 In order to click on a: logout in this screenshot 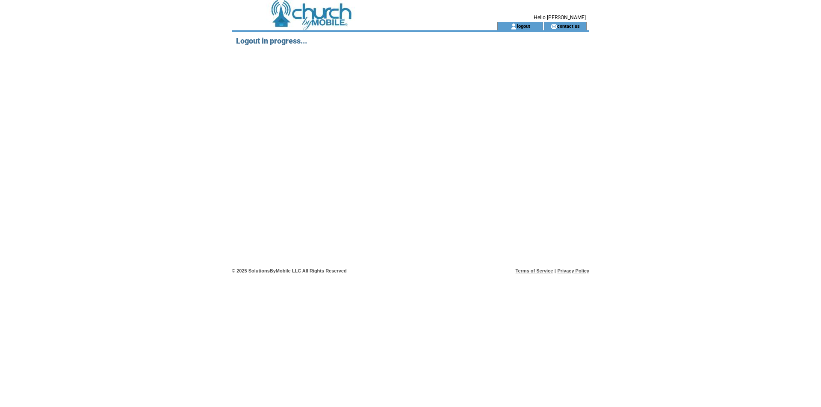, I will do `click(523, 26)`.